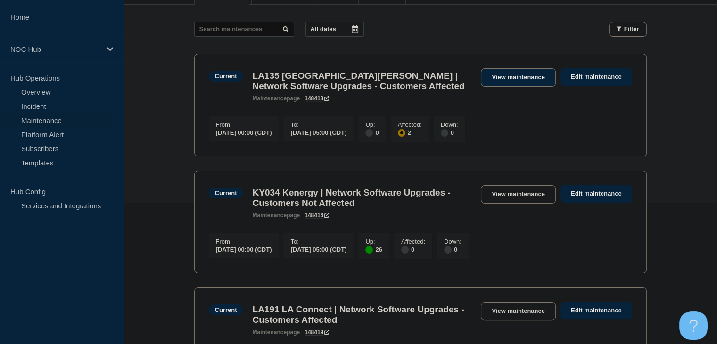 This screenshot has height=344, width=717. Describe the element at coordinates (373, 249) in the screenshot. I see `div: 26` at that location.